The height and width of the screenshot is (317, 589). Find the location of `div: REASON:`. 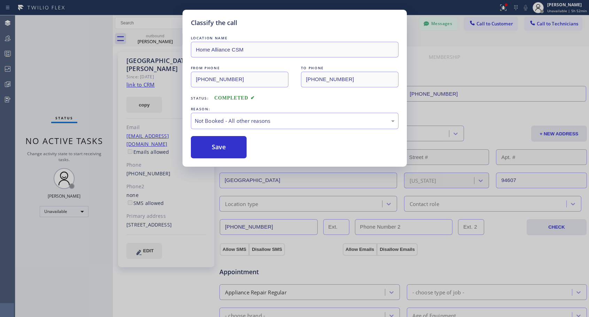

div: REASON: is located at coordinates (295, 109).